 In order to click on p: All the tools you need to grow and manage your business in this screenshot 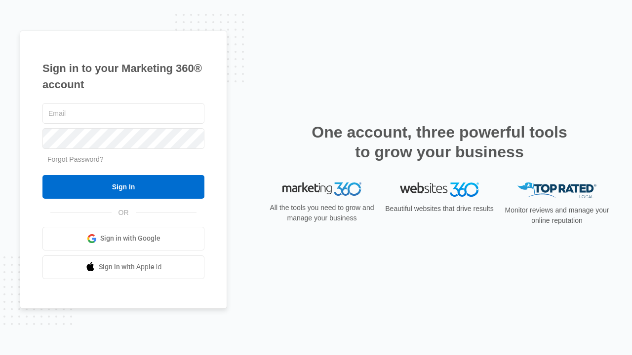, I will do `click(322, 213)`.